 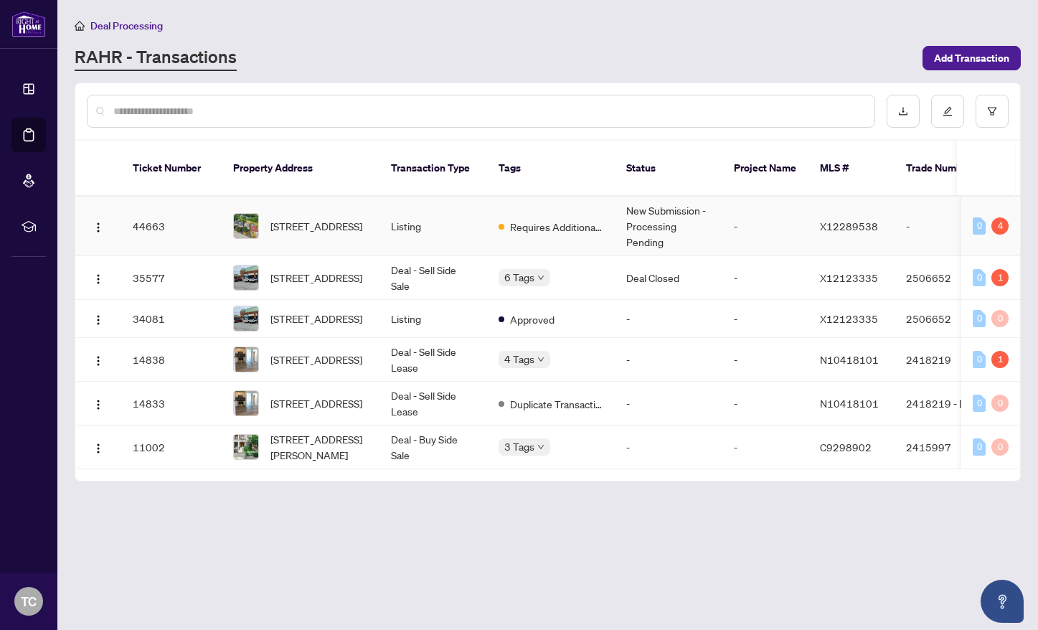 I want to click on span: Approved, so click(x=532, y=319).